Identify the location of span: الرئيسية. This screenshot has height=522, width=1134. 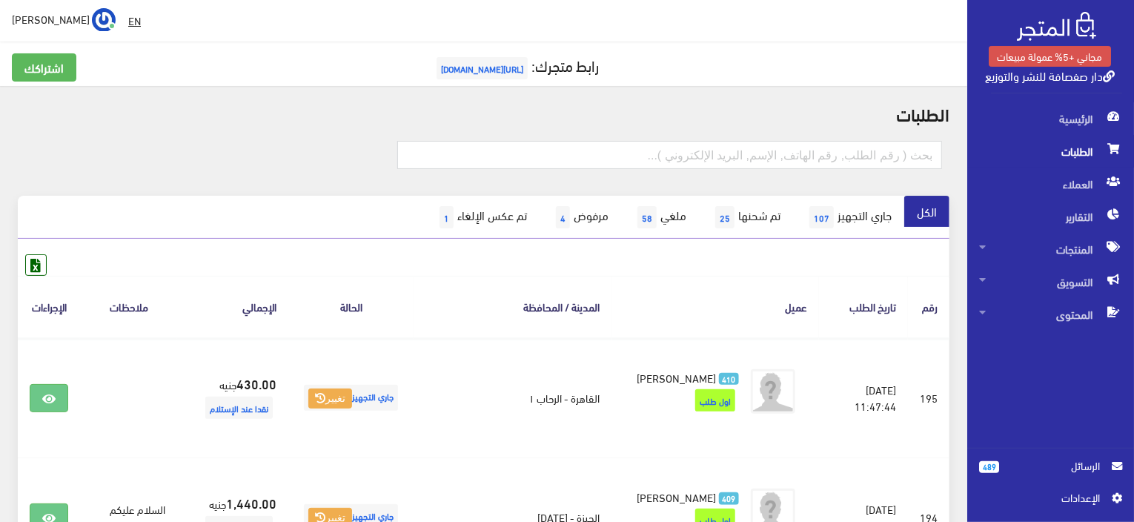
(1050, 119).